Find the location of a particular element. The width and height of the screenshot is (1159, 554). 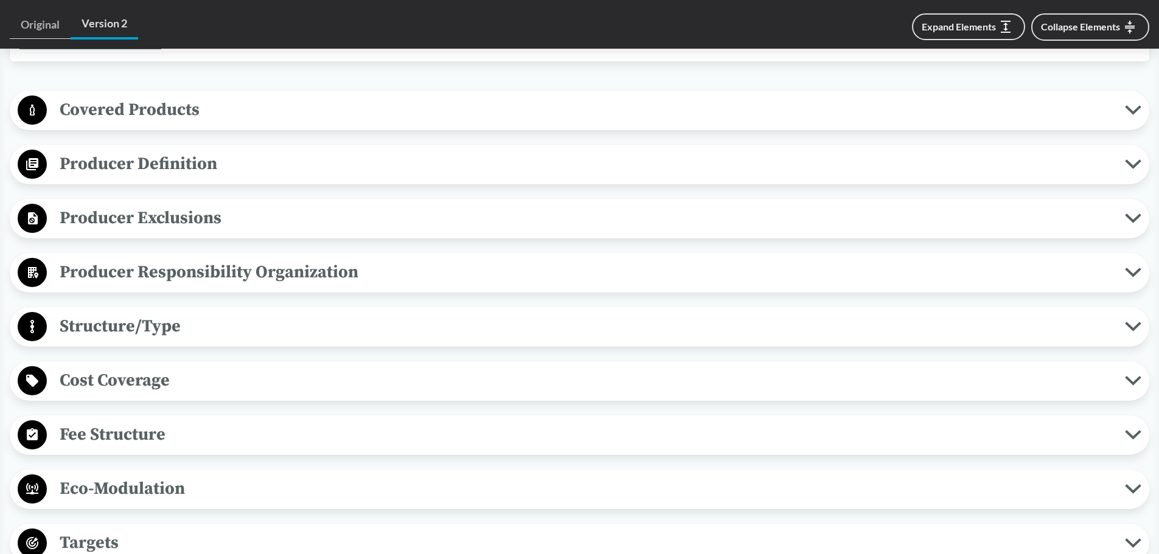

button: Eco-Modulation is located at coordinates (579, 489).